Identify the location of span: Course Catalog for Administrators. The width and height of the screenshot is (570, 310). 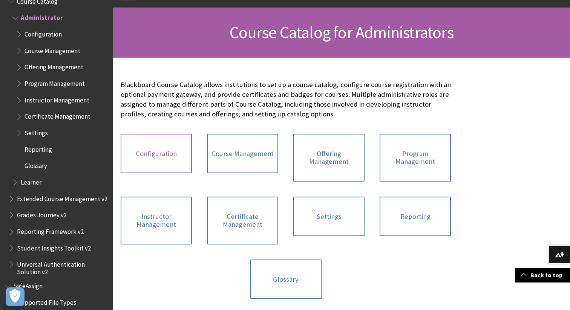
(342, 32).